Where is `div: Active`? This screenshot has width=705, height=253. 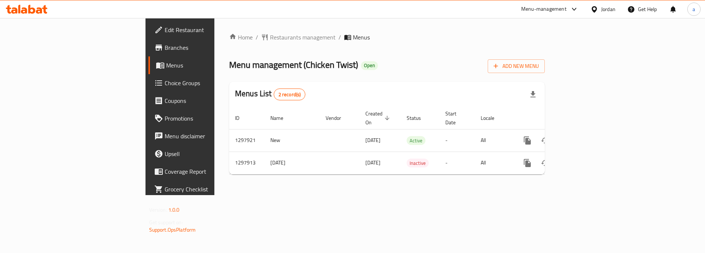
div: Active is located at coordinates (416, 140).